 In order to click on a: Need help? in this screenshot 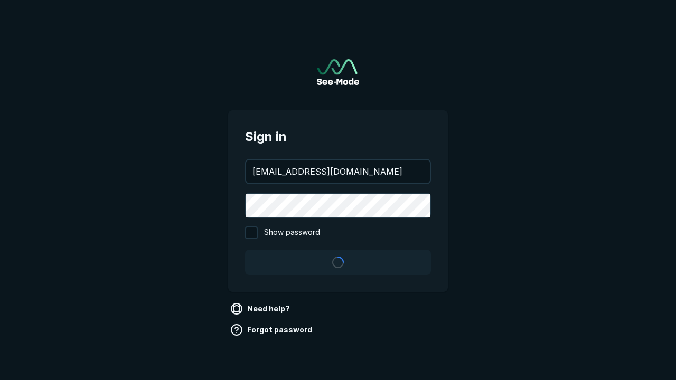, I will do `click(261, 309)`.